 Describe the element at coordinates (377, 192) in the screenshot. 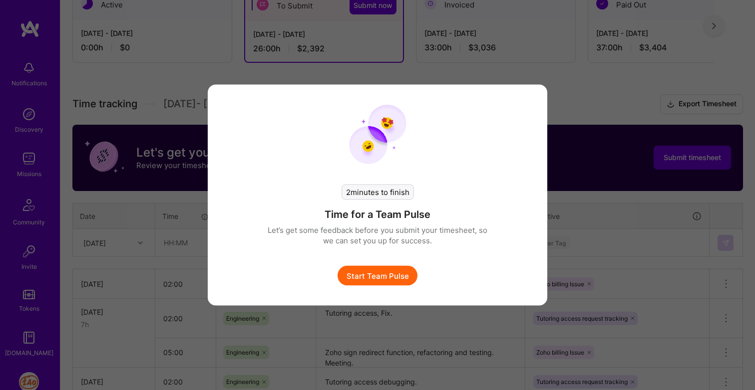

I see `div: 2 minutes to finish` at that location.